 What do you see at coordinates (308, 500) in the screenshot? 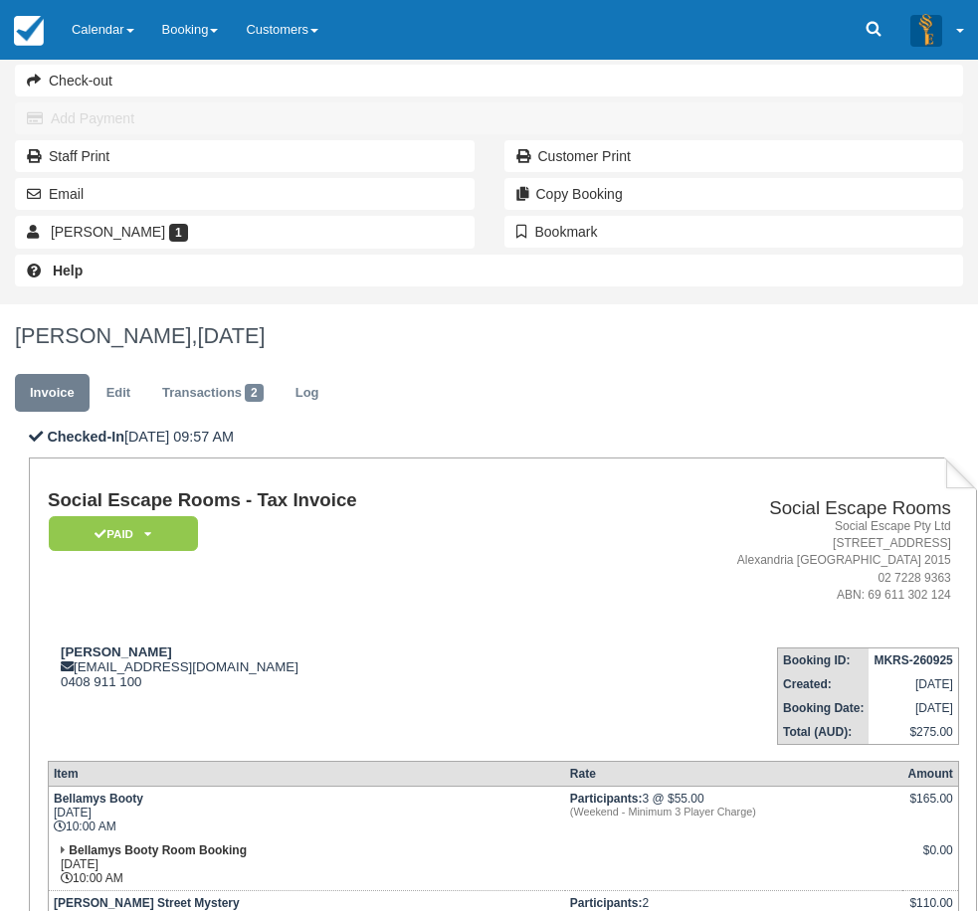
I see `h1: Social Escape Rooms - Tax Invoice` at bounding box center [308, 500].